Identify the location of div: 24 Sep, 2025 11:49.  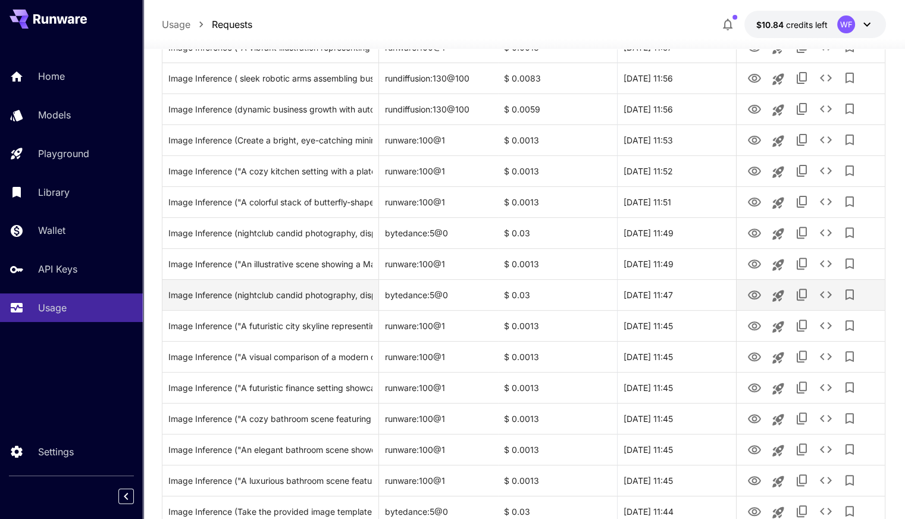
(676, 233).